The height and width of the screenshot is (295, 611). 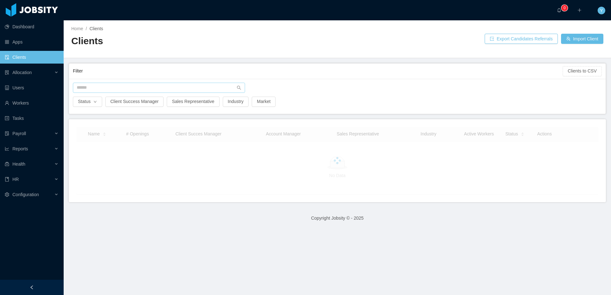 What do you see at coordinates (7, 195) in the screenshot?
I see `i: icon: setting` at bounding box center [7, 195].